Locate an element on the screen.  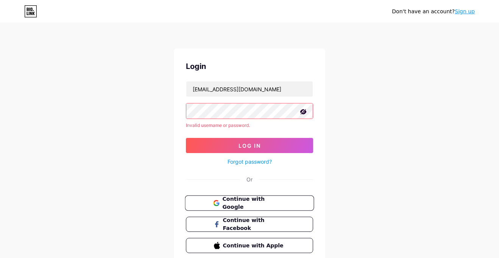
div: Don't have an account? is located at coordinates (433, 11).